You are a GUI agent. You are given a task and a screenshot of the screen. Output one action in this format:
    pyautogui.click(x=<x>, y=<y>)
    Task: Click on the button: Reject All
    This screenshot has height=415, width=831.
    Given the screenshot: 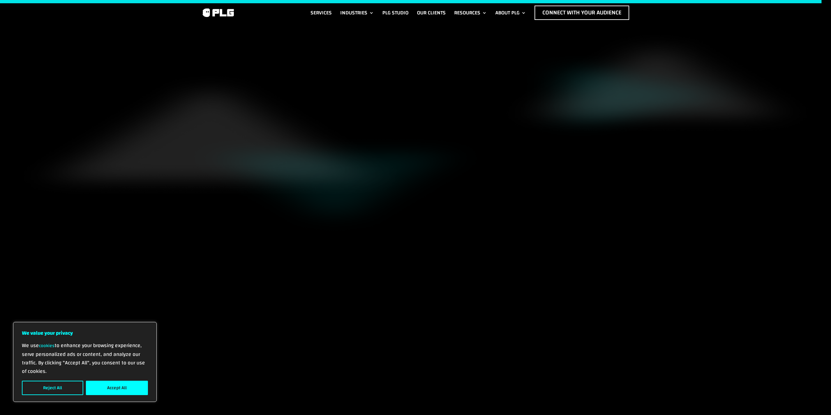 What is the action you would take?
    pyautogui.click(x=53, y=388)
    